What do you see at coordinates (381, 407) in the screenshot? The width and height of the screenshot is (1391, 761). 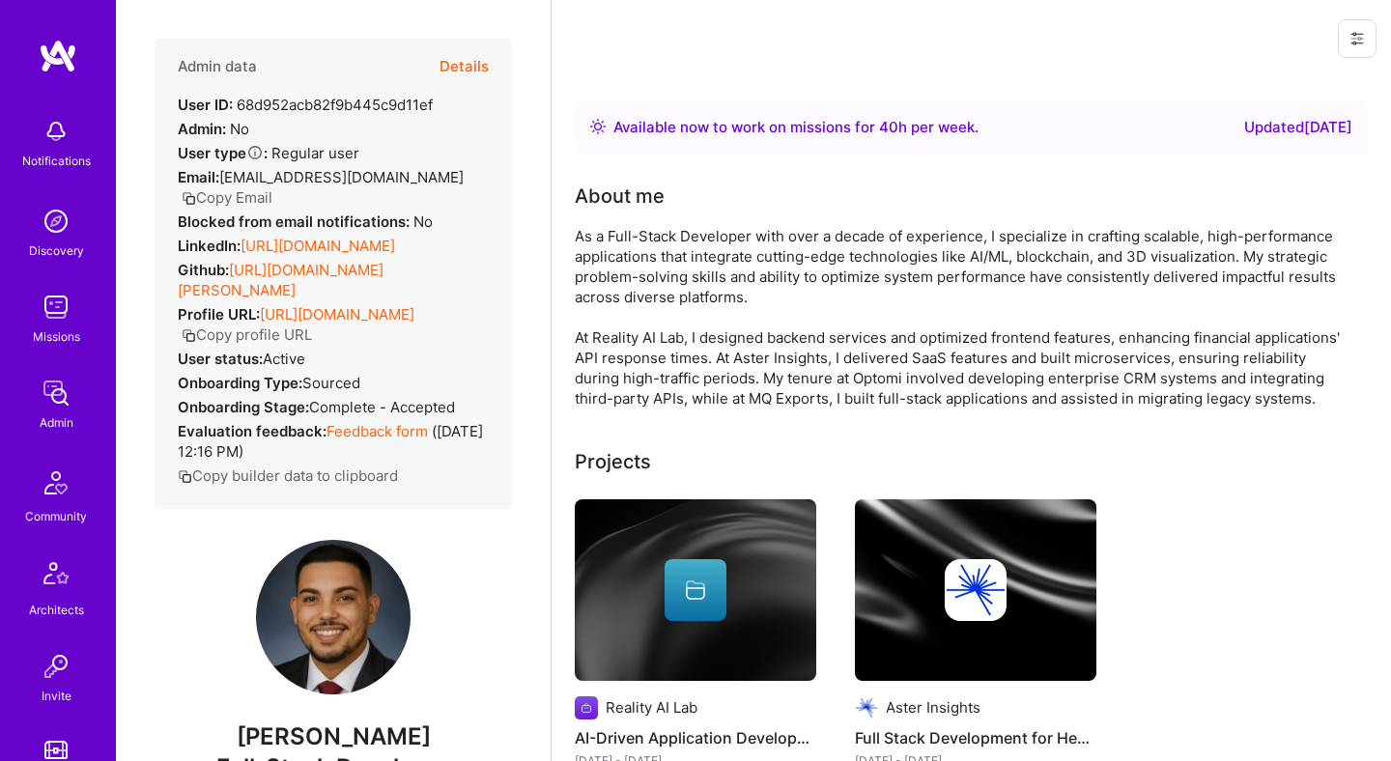 I see `span: Complete - Accepted` at bounding box center [381, 407].